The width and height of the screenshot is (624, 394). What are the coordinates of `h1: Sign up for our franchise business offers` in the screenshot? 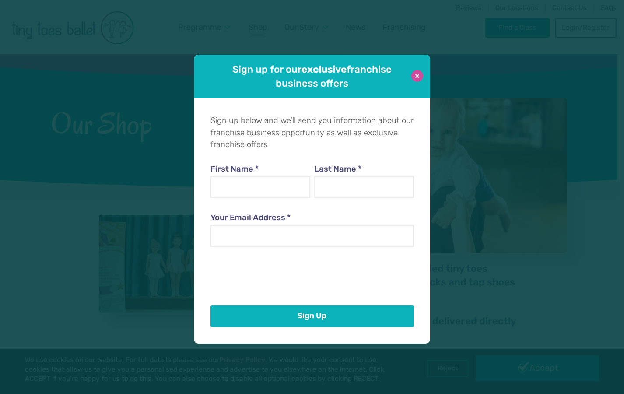 It's located at (312, 76).